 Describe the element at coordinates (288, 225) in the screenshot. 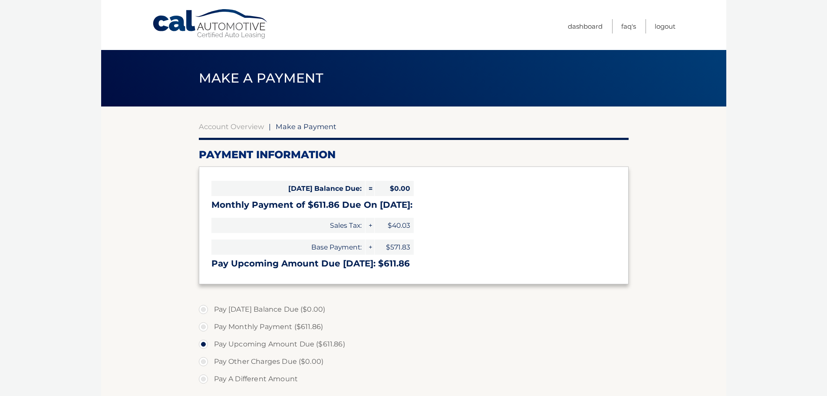

I see `span: Sales Tax:` at that location.